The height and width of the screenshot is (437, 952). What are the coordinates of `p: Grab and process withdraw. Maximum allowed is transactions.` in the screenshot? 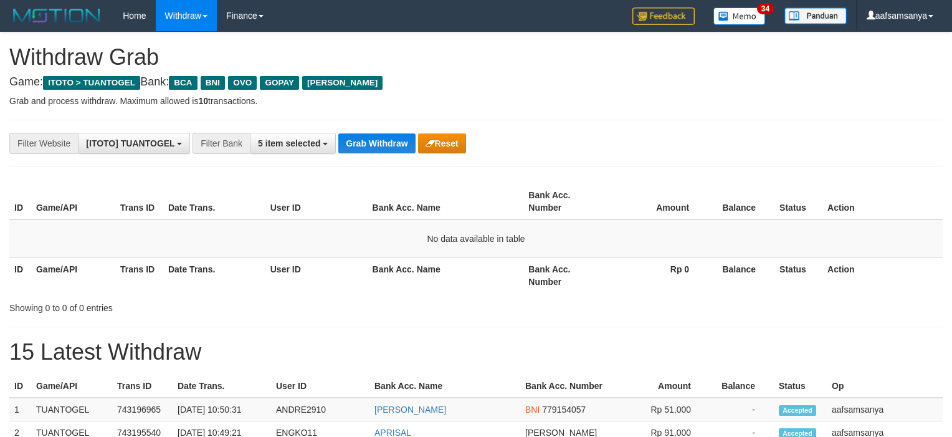 It's located at (476, 101).